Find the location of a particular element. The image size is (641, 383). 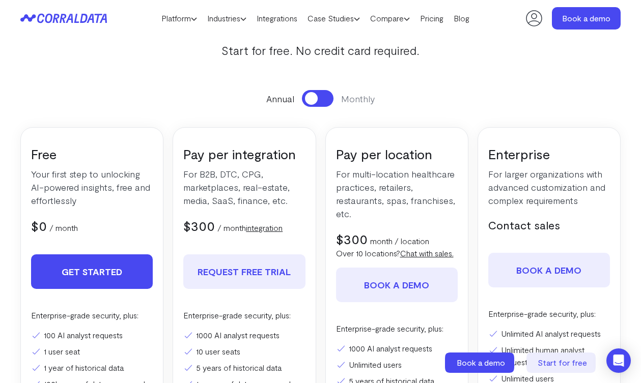

li: Unlimited users is located at coordinates (397, 365).